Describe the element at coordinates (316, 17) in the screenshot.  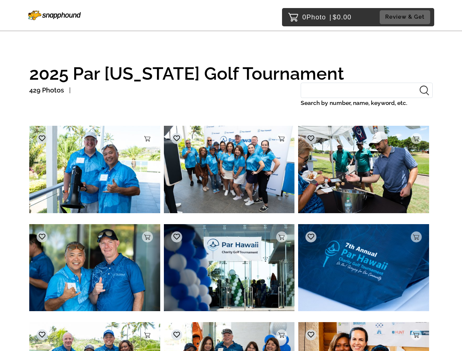
I see `span: Photo` at that location.